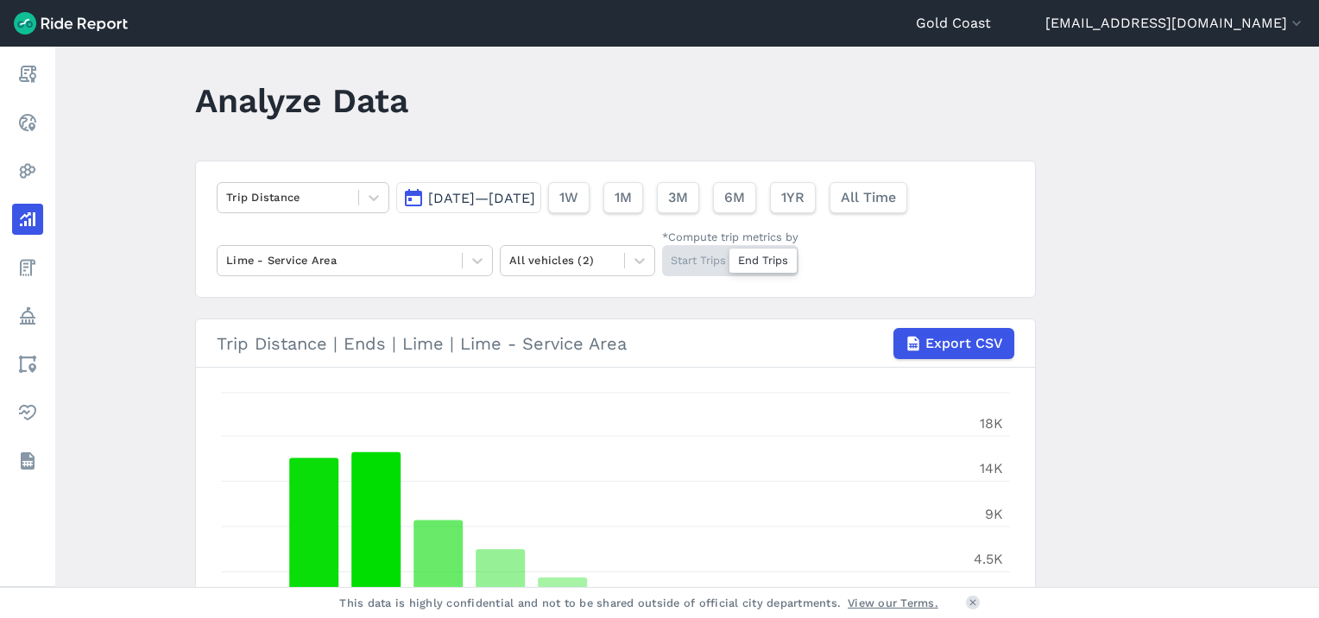 Image resolution: width=1319 pixels, height=618 pixels. Describe the element at coordinates (953, 23) in the screenshot. I see `a: Gold Coast` at that location.